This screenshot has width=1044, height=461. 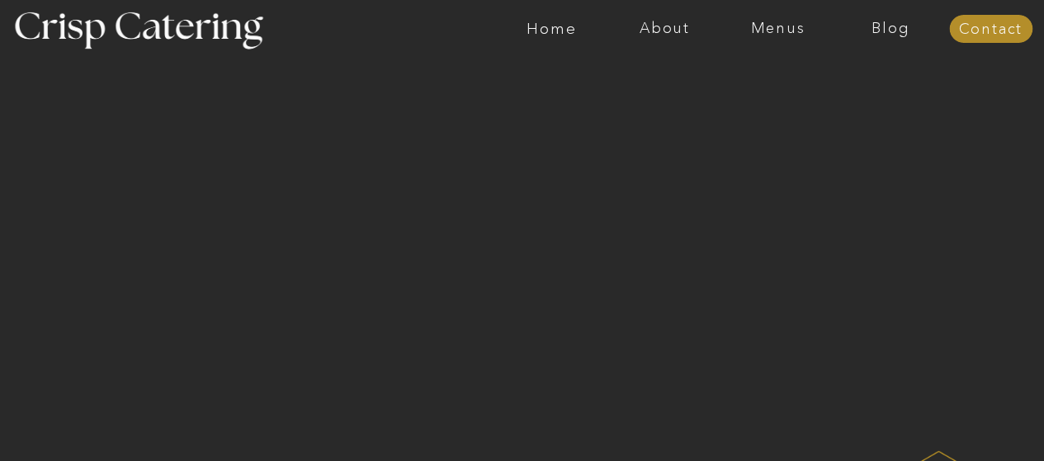 I want to click on a: Menus, so click(x=778, y=29).